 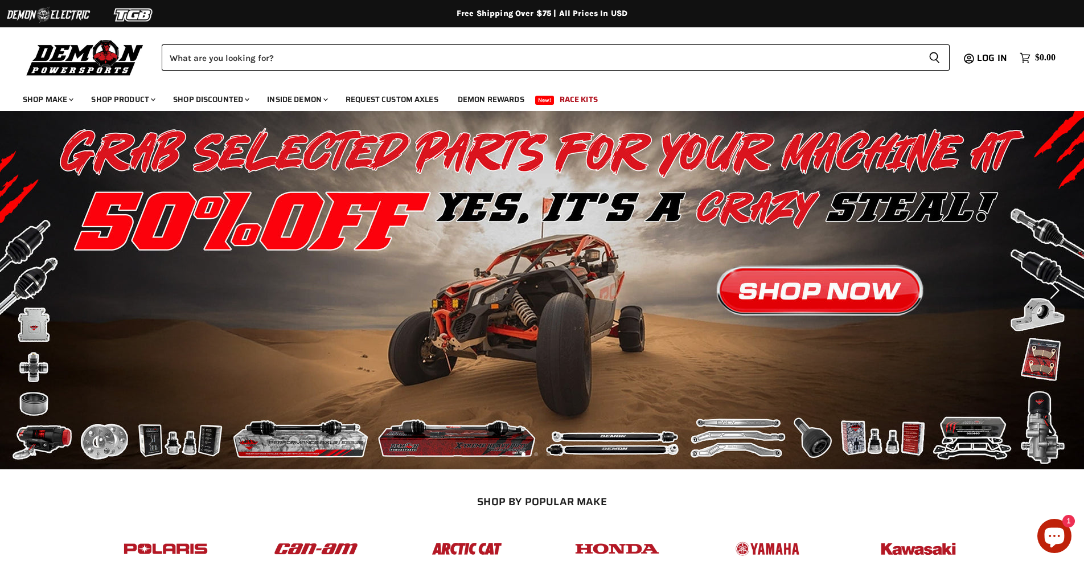 What do you see at coordinates (297, 99) in the screenshot?
I see `a: Inside Demon` at bounding box center [297, 99].